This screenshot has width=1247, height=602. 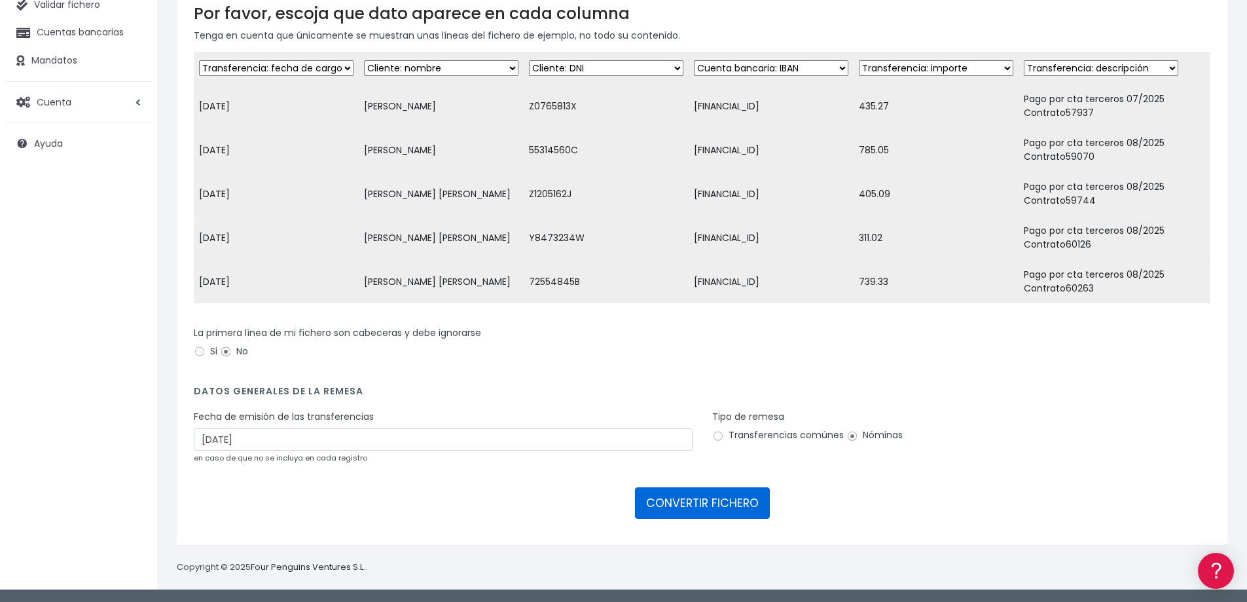 What do you see at coordinates (131, 175) in the screenshot?
I see `a: Formatos` at bounding box center [131, 175].